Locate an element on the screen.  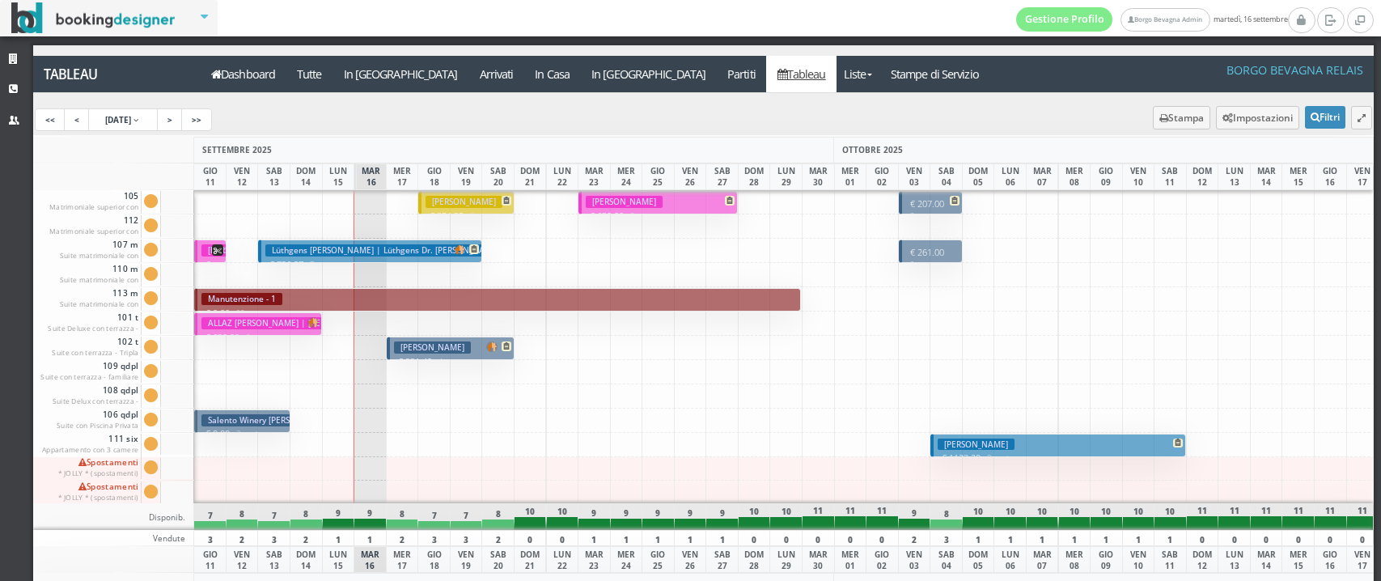
span: OTTOBRE 2025 is located at coordinates (872, 150).